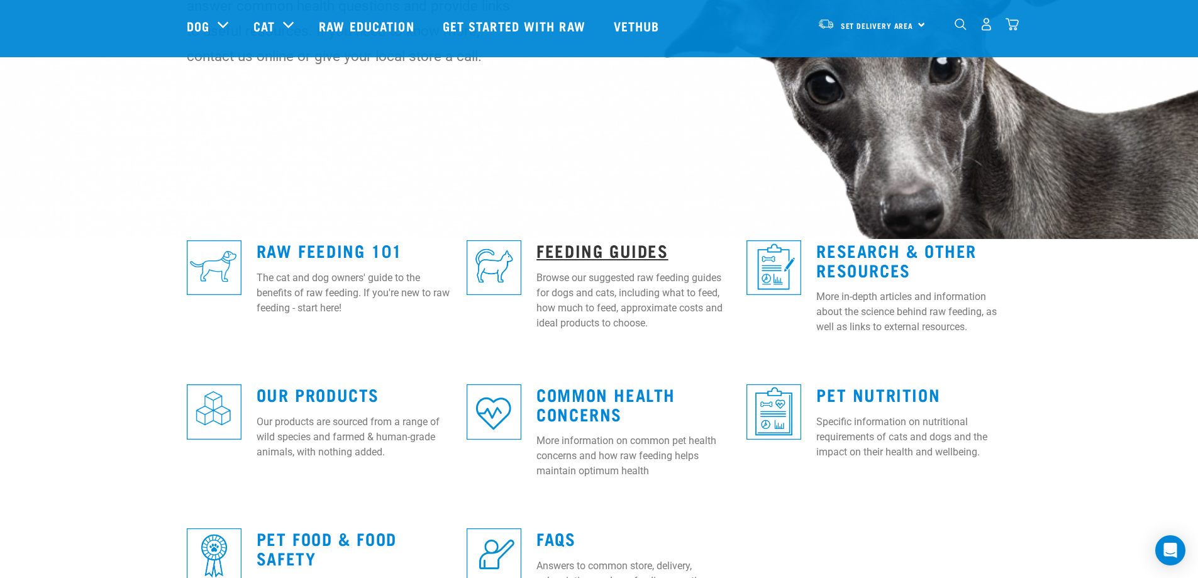  What do you see at coordinates (556, 537) in the screenshot?
I see `a: FAQs` at bounding box center [556, 537].